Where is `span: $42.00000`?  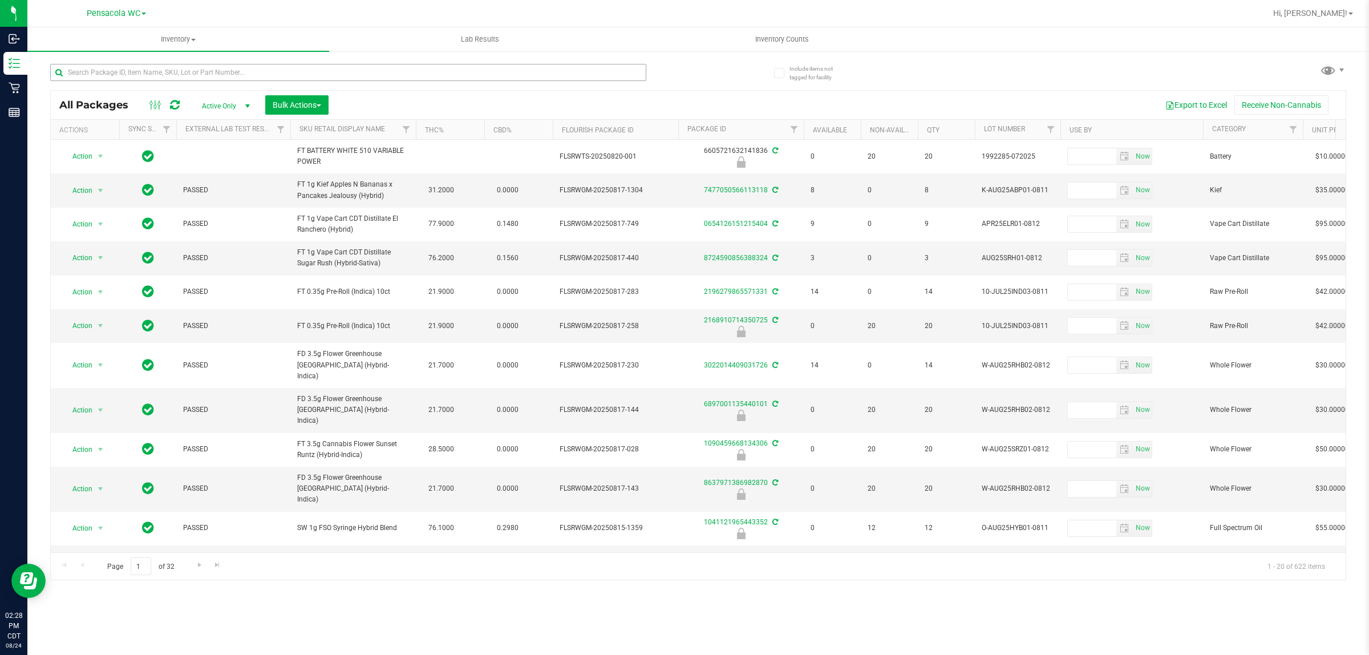
span: $42.00000 is located at coordinates (1332, 291).